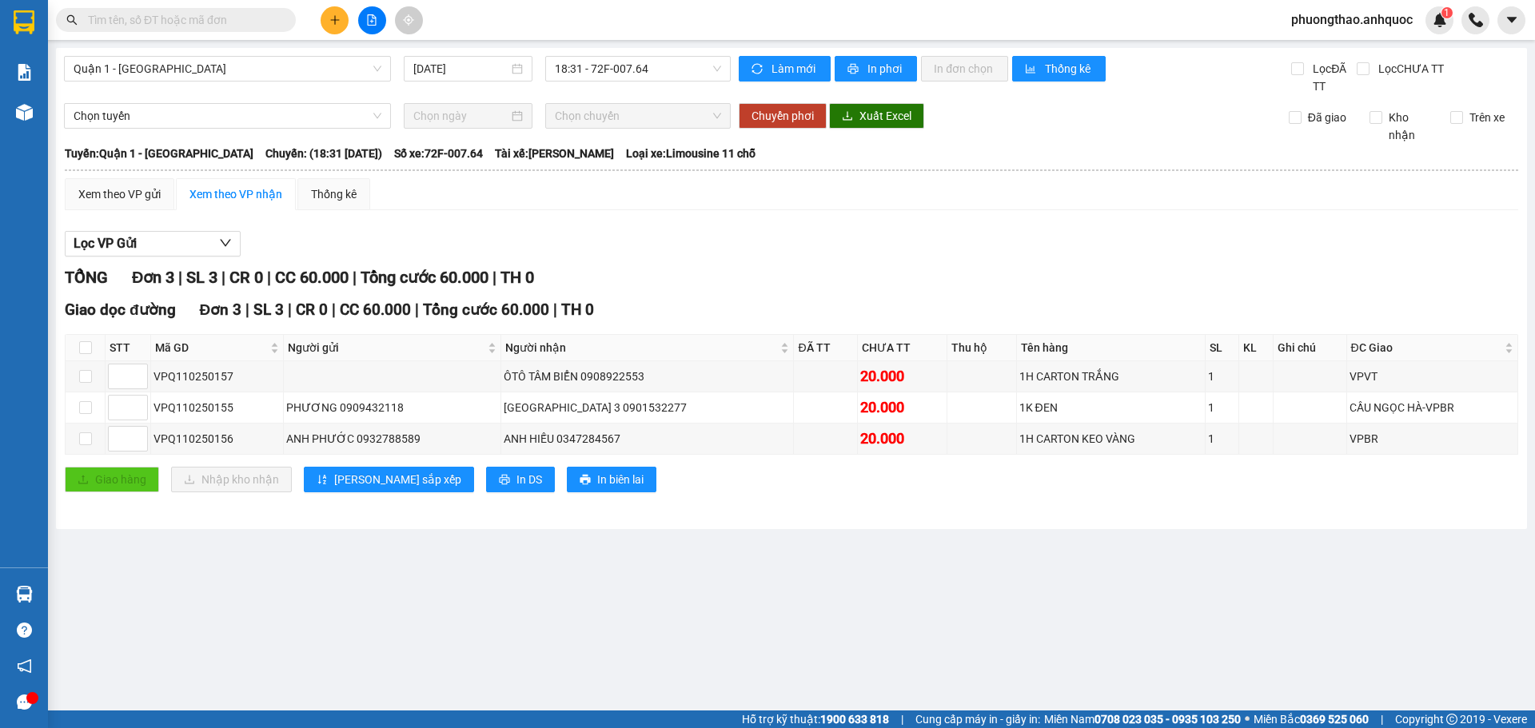 This screenshot has height=728, width=1535. What do you see at coordinates (903, 348) in the screenshot?
I see `th: CHƯA TT` at bounding box center [903, 348].